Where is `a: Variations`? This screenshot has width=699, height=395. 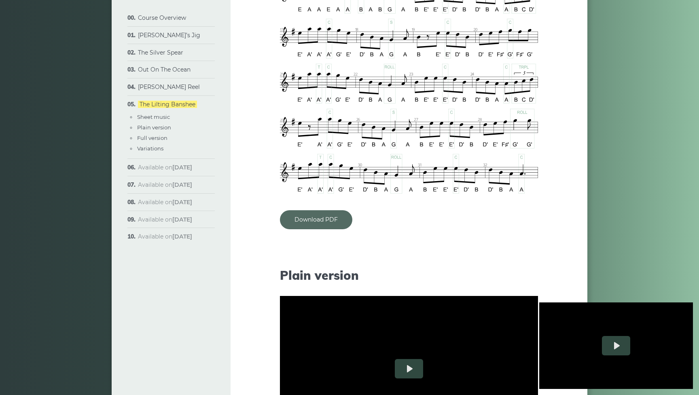
a: Variations is located at coordinates (150, 148).